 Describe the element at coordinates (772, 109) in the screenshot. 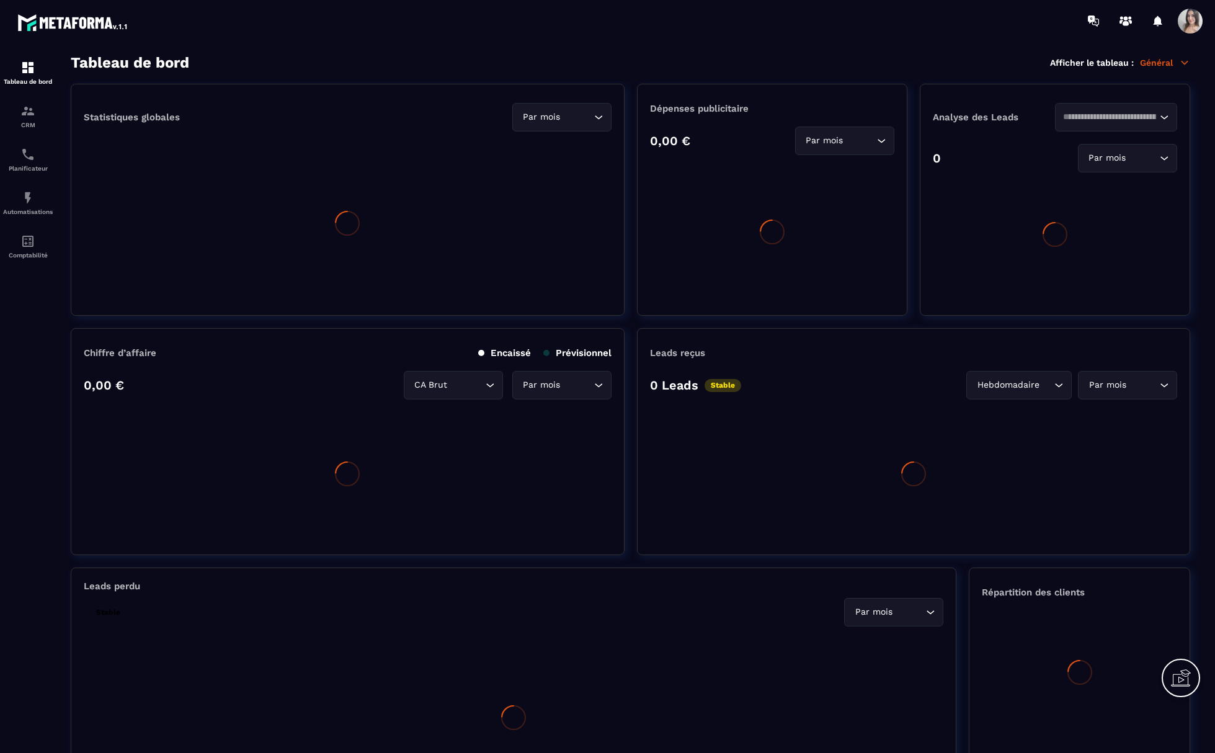

I see `p: Dépenses publicitaire` at that location.